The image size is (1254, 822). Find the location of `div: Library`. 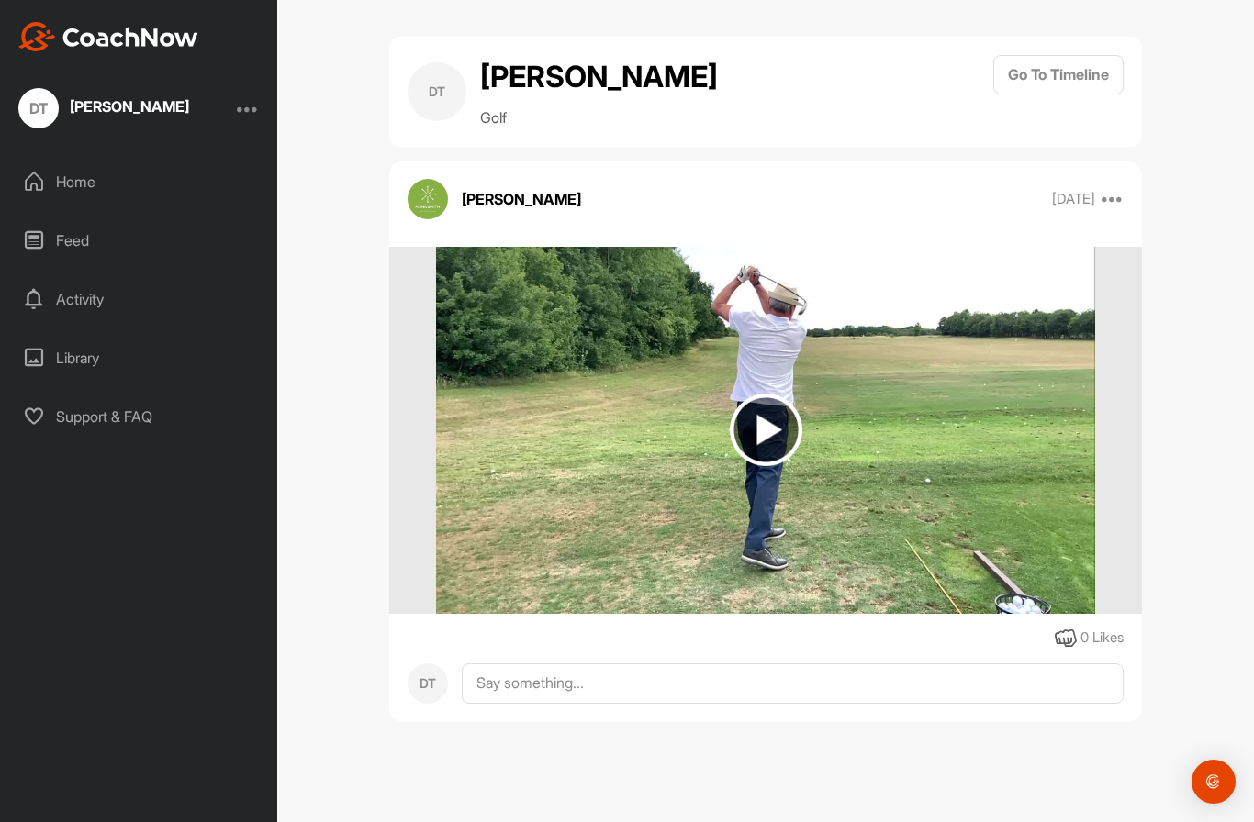

div: Library is located at coordinates (139, 358).